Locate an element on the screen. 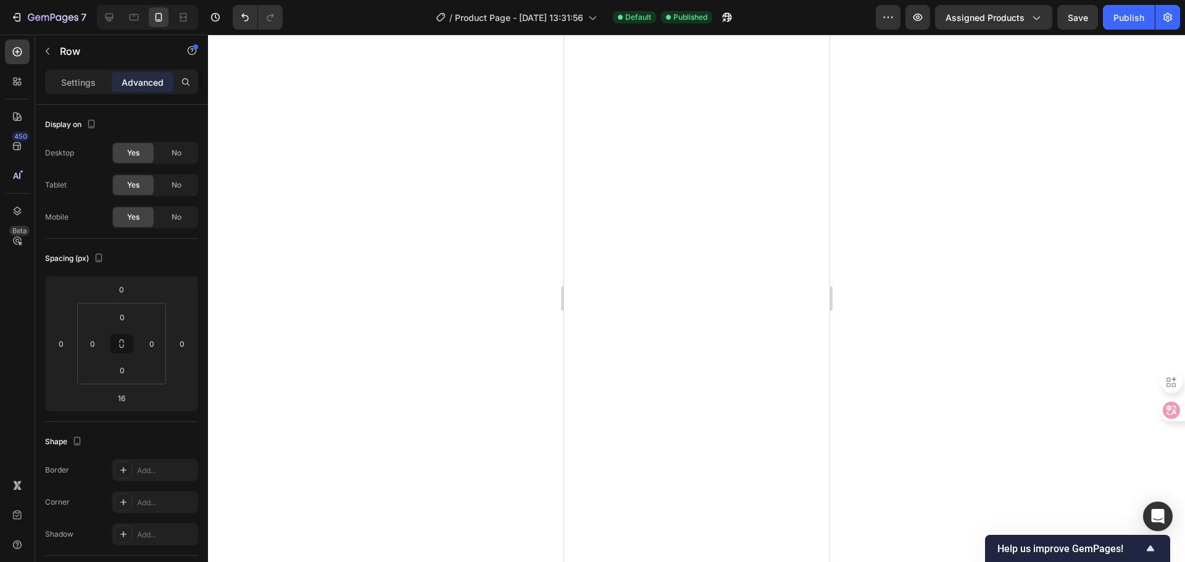 The height and width of the screenshot is (562, 1185). div: Desktop is located at coordinates (59, 153).